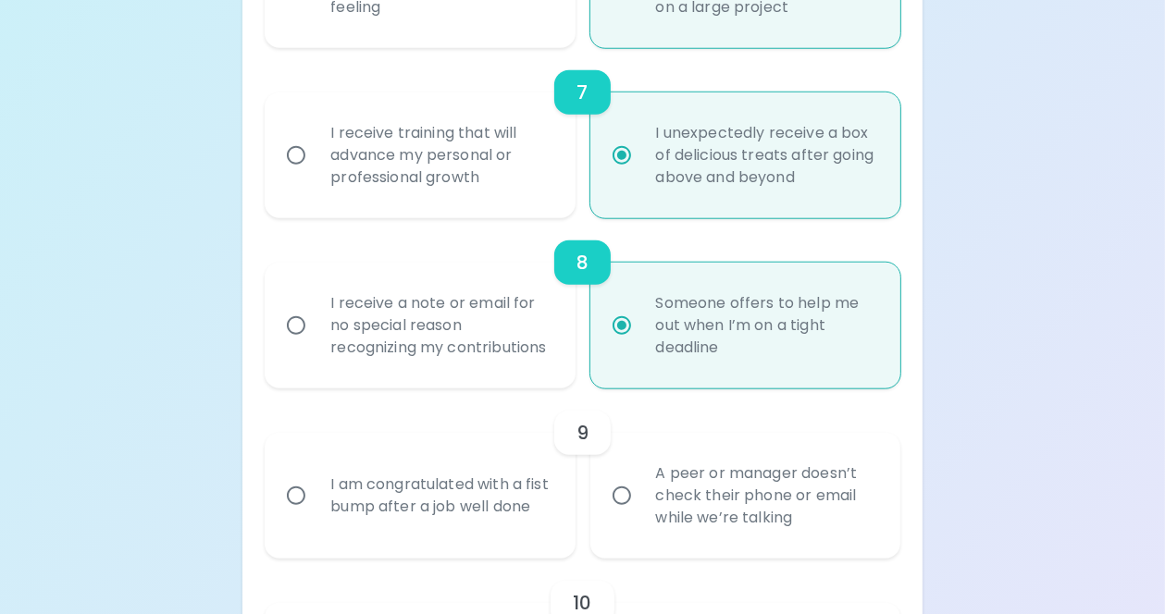  Describe the element at coordinates (439, 496) in the screenshot. I see `div: I am congratulated with a fist bump after a job well done` at that location.